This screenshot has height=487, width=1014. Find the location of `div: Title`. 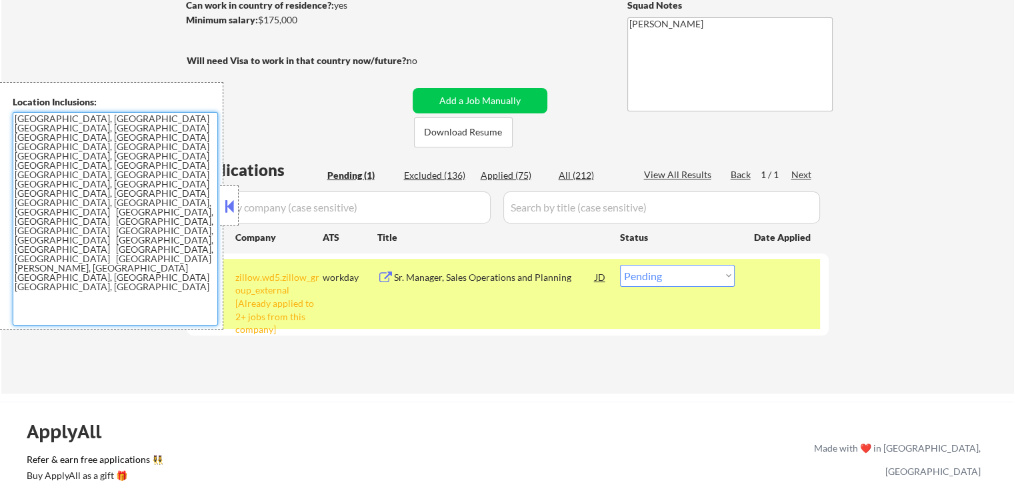

div: Title is located at coordinates (492, 237).